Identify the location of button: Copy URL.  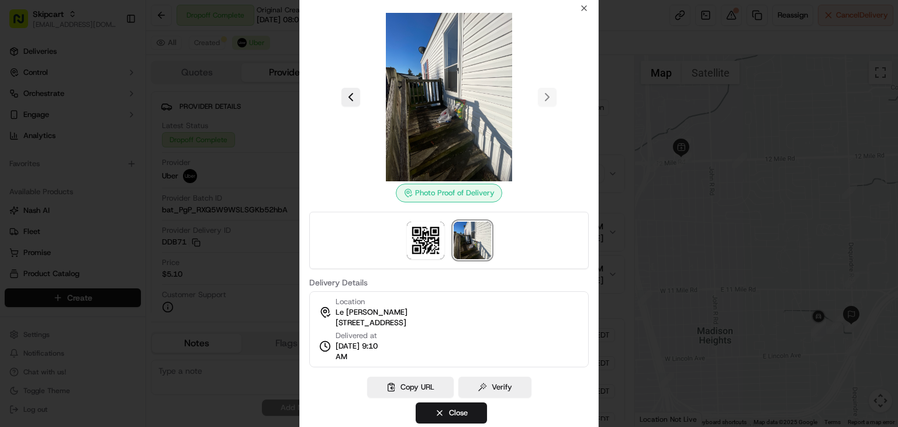
(411, 387).